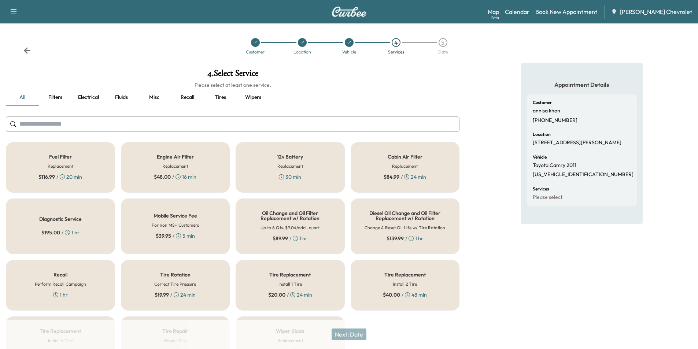 The width and height of the screenshot is (698, 349). What do you see at coordinates (495, 18) in the screenshot?
I see `div: Beta` at bounding box center [495, 18].